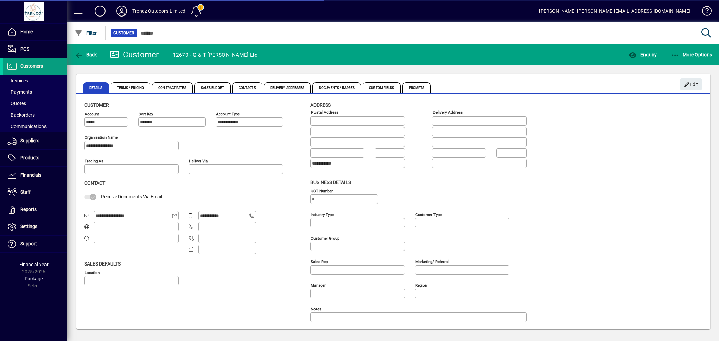 The image size is (719, 341). What do you see at coordinates (103, 264) in the screenshot?
I see `span: Sales defaults` at bounding box center [103, 264].